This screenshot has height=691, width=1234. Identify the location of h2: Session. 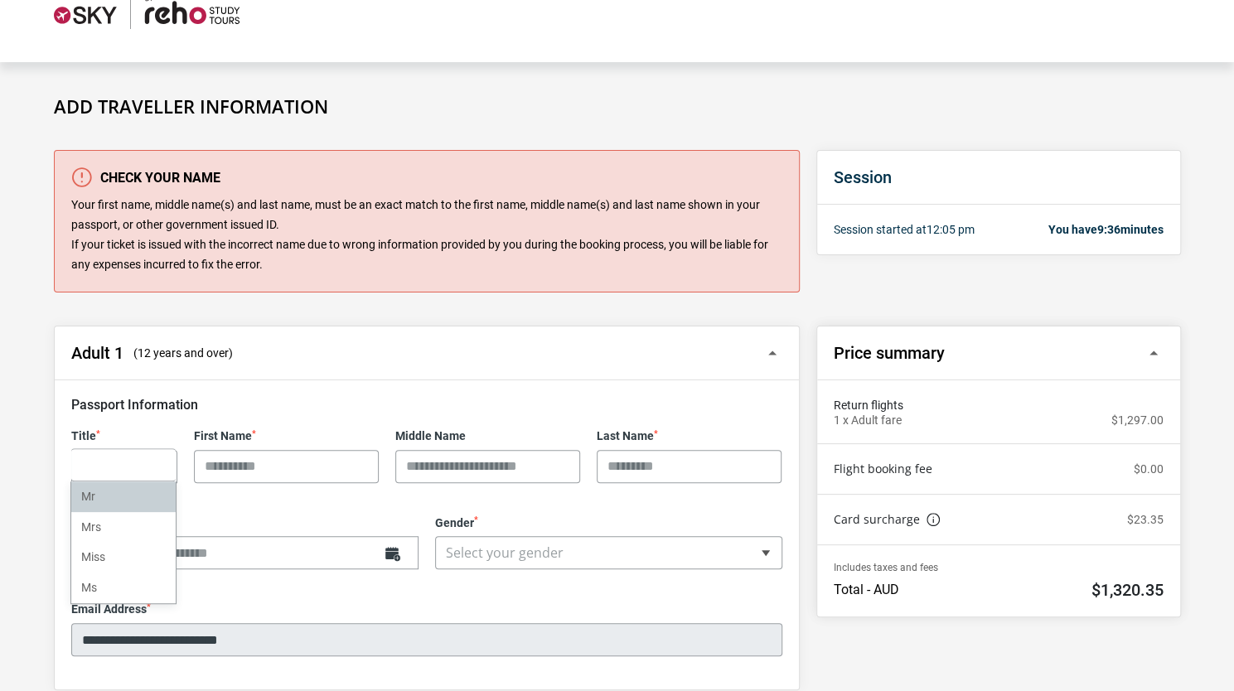
(998, 177).